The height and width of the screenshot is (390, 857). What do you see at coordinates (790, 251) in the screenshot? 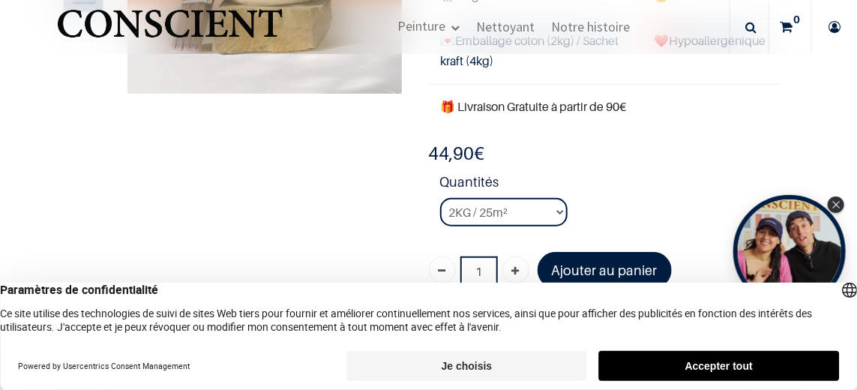
I see `div: Tolstoy bubble widget` at bounding box center [790, 251].